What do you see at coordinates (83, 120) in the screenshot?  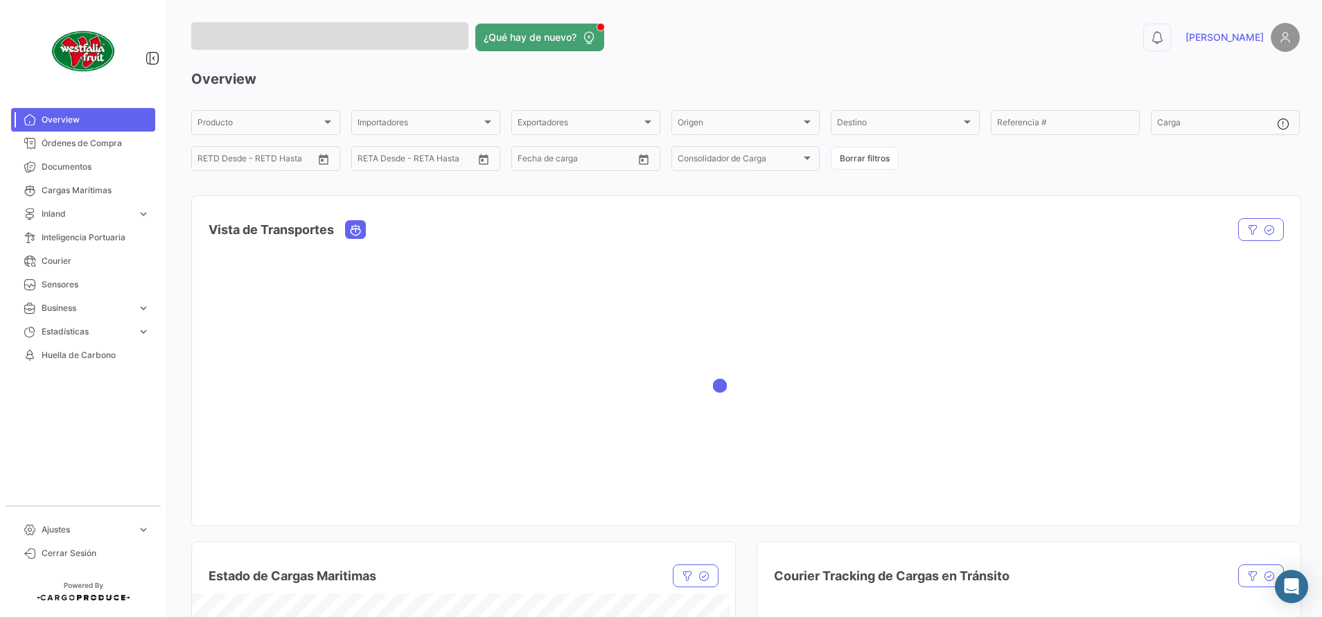 I see `a: Overview` at bounding box center [83, 120].